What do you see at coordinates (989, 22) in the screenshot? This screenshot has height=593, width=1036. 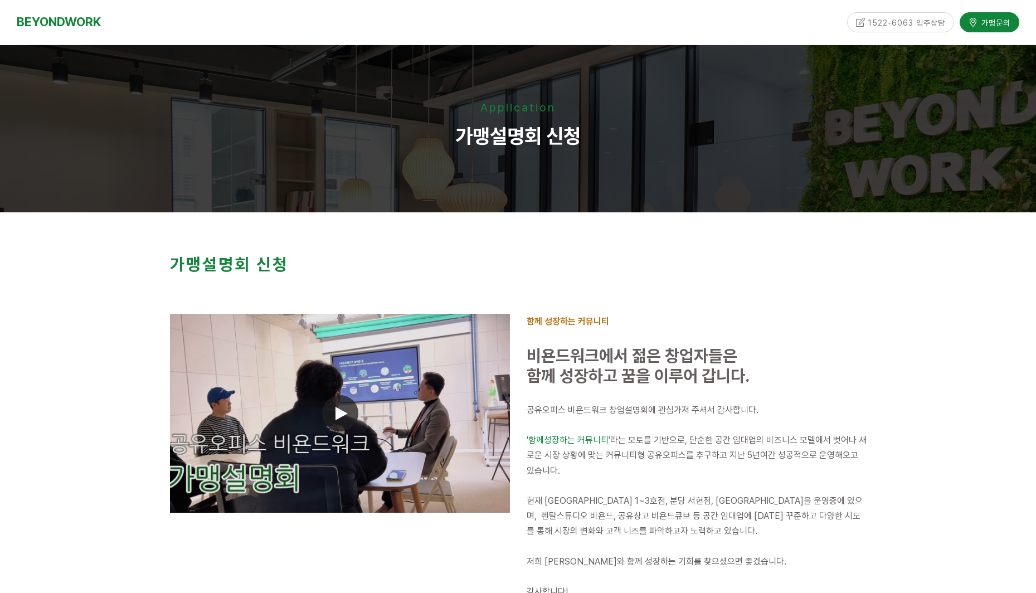 I see `a: 가맹문의` at bounding box center [989, 22].